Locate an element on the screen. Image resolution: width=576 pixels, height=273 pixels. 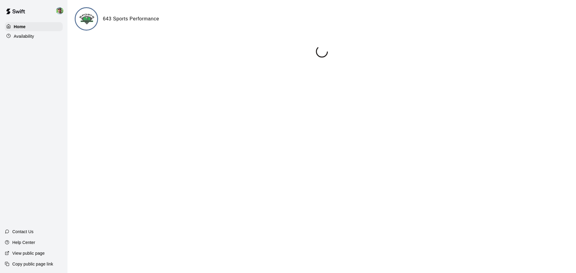
img: Jeff Pettke is located at coordinates (60, 11).